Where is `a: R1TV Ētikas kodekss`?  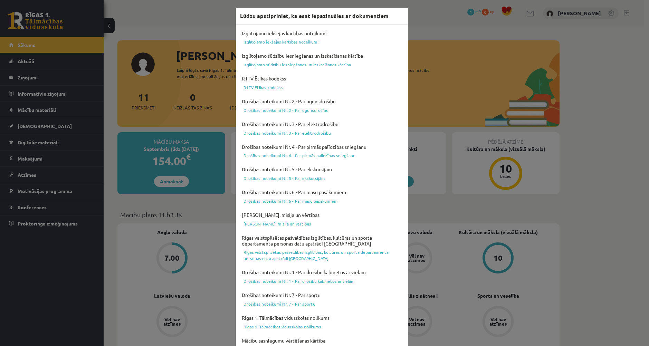
a: R1TV Ētikas kodekss is located at coordinates (322, 87).